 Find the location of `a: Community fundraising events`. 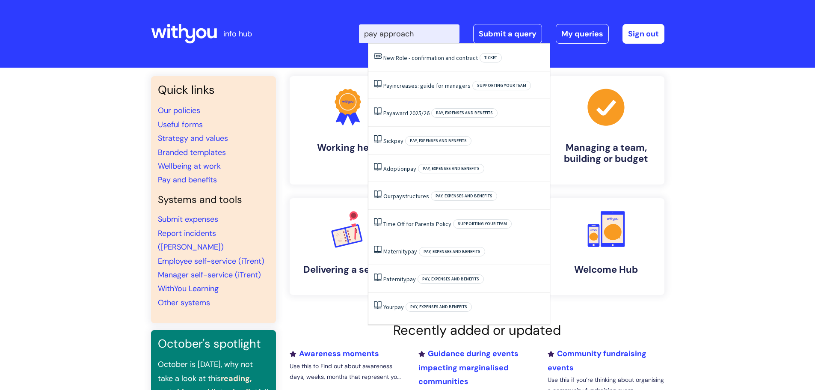

a: Community fundraising events is located at coordinates (597, 360).